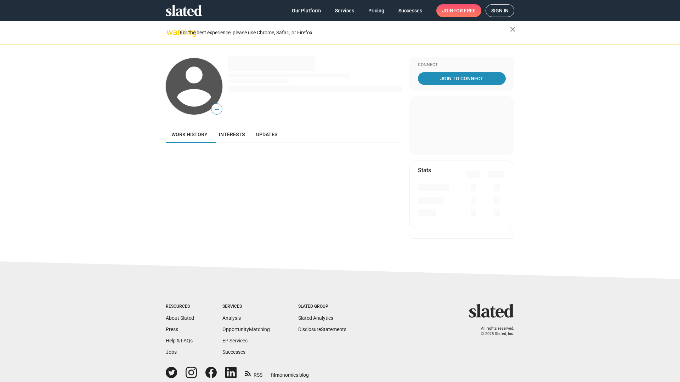  What do you see at coordinates (459, 11) in the screenshot?
I see `a: Joinfor free` at bounding box center [459, 11].